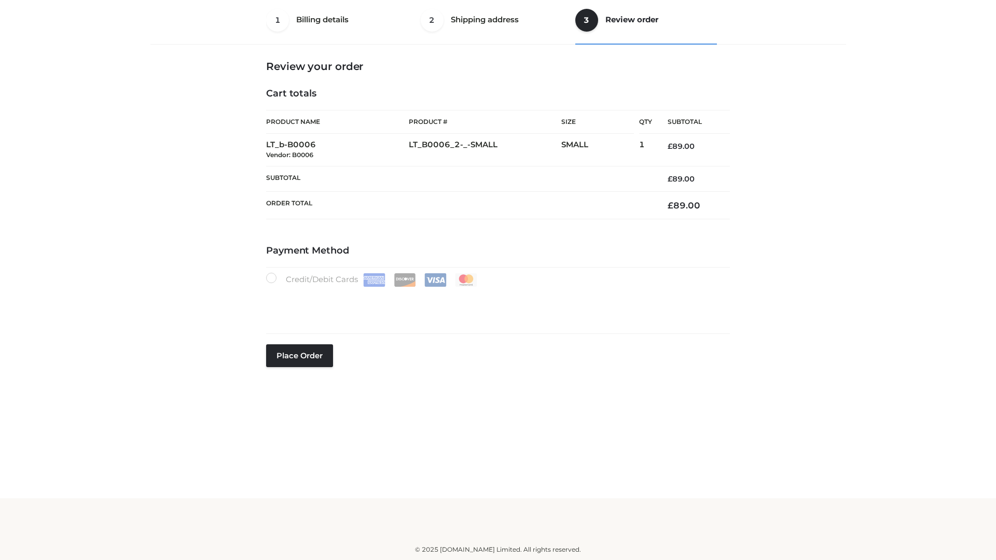 Image resolution: width=996 pixels, height=560 pixels. What do you see at coordinates (485, 150) in the screenshot?
I see `td: LT_B0006_2-_-SMALL` at bounding box center [485, 150].